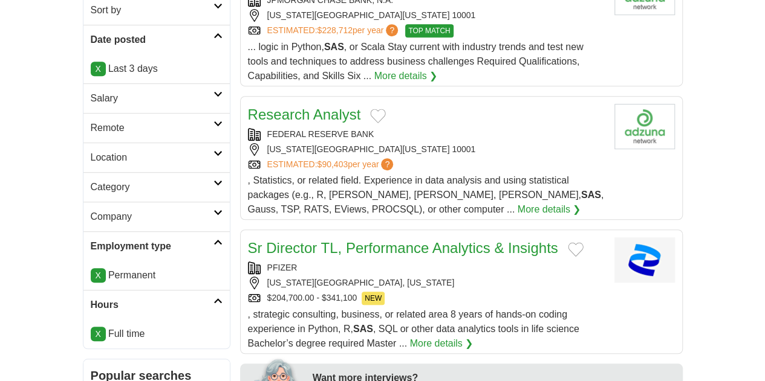 The height and width of the screenshot is (381, 765). Describe the element at coordinates (152, 99) in the screenshot. I see `h2: Salary` at that location.